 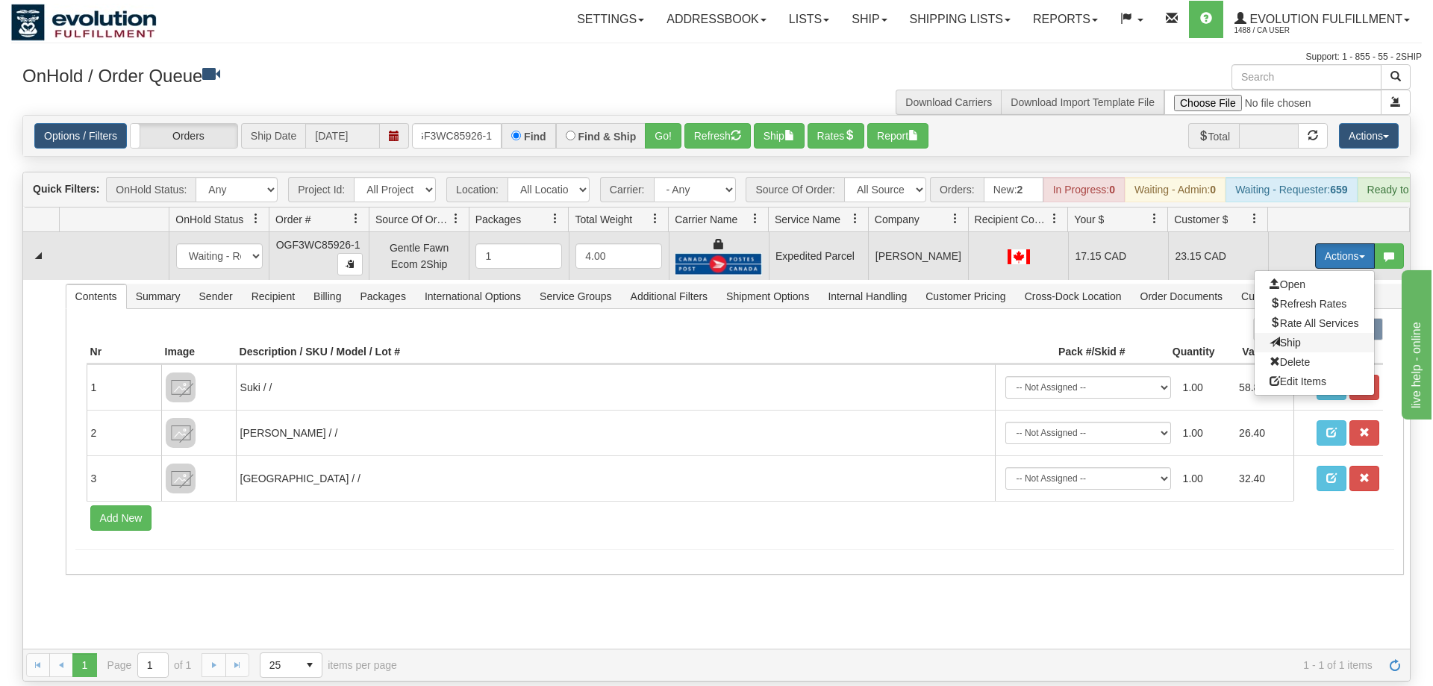 I want to click on button: Ship, so click(x=779, y=136).